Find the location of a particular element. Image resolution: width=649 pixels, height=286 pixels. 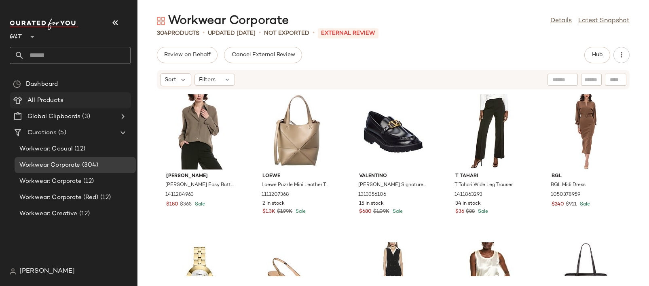

span: Global Clipboards is located at coordinates (54, 117).